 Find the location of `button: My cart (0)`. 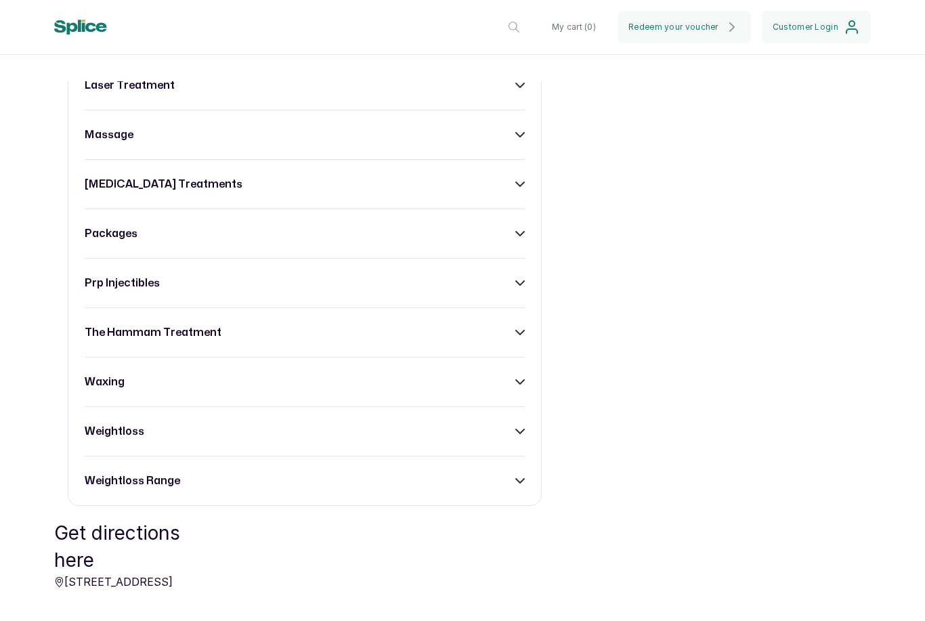

button: My cart (0) is located at coordinates (574, 27).